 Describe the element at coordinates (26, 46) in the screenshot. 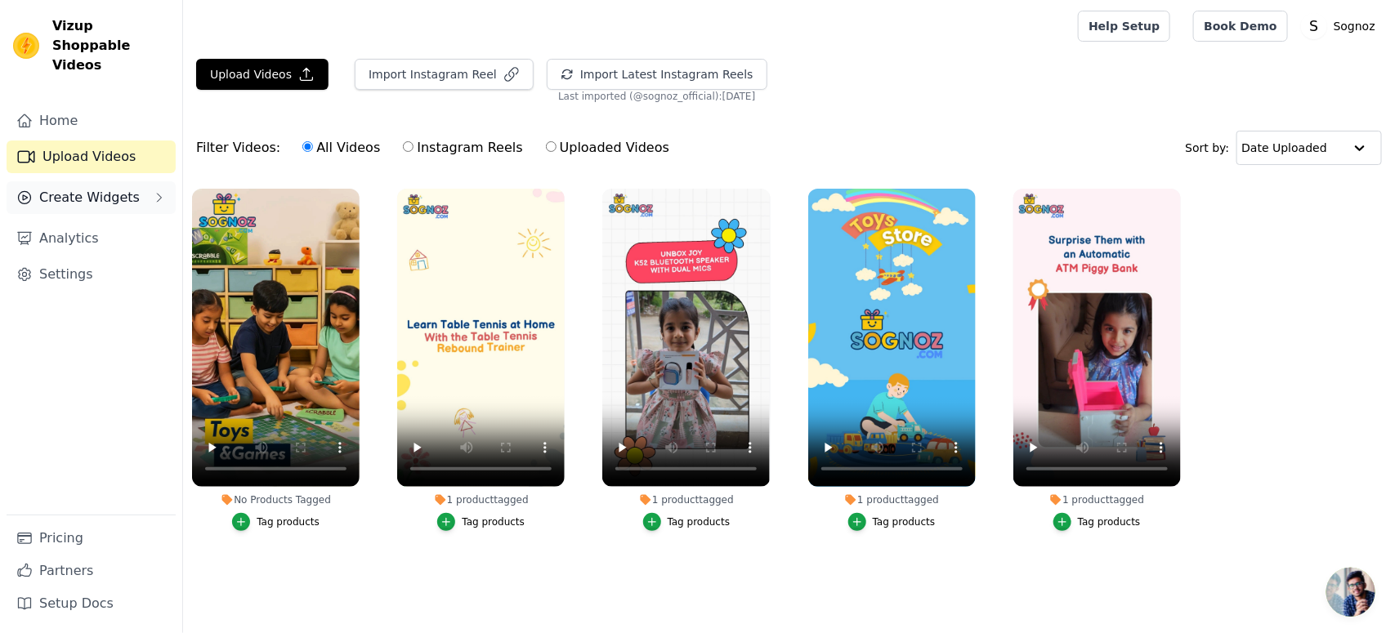

I see `img: Vizup` at that location.